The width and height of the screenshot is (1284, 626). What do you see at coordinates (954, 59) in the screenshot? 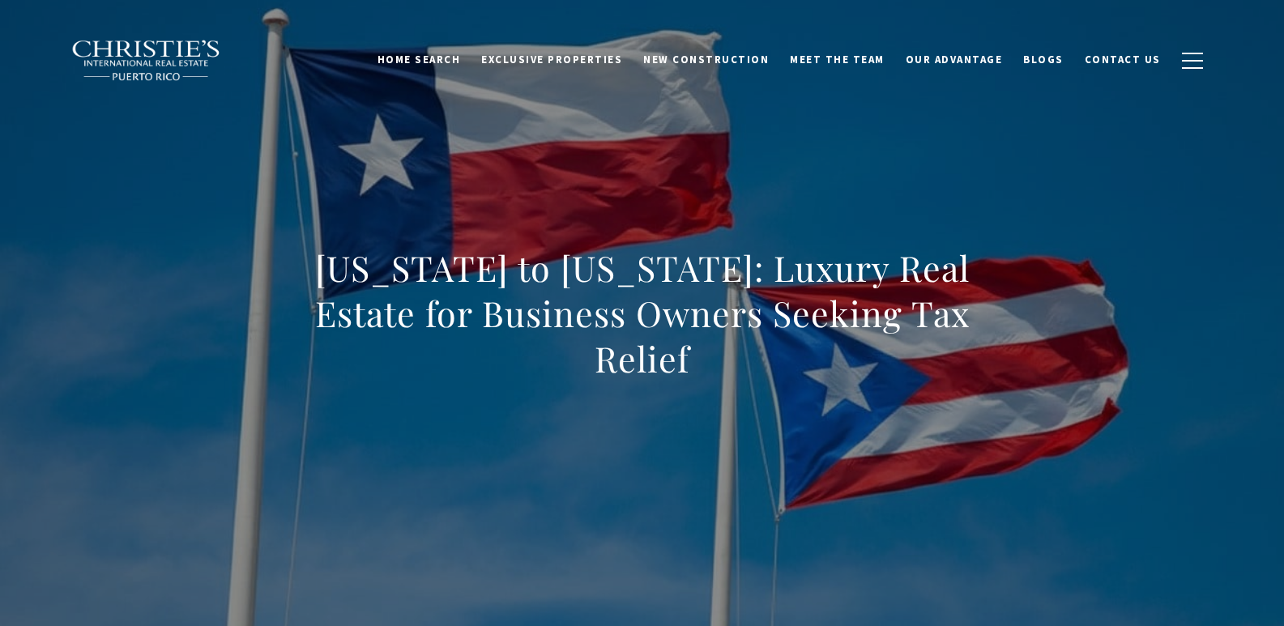
I see `span: Our Advantage` at bounding box center [954, 59].